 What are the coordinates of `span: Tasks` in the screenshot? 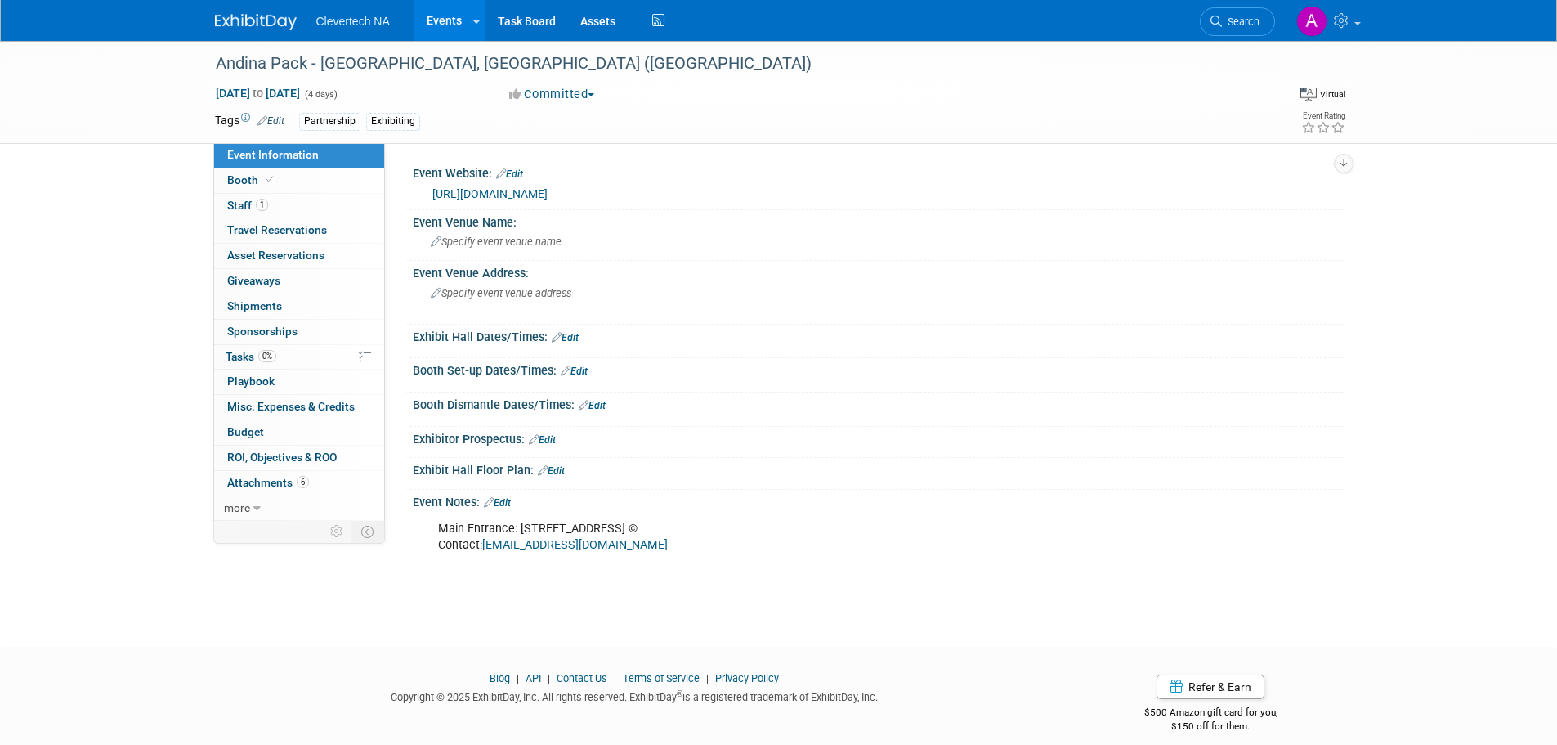 It's located at (251, 356).